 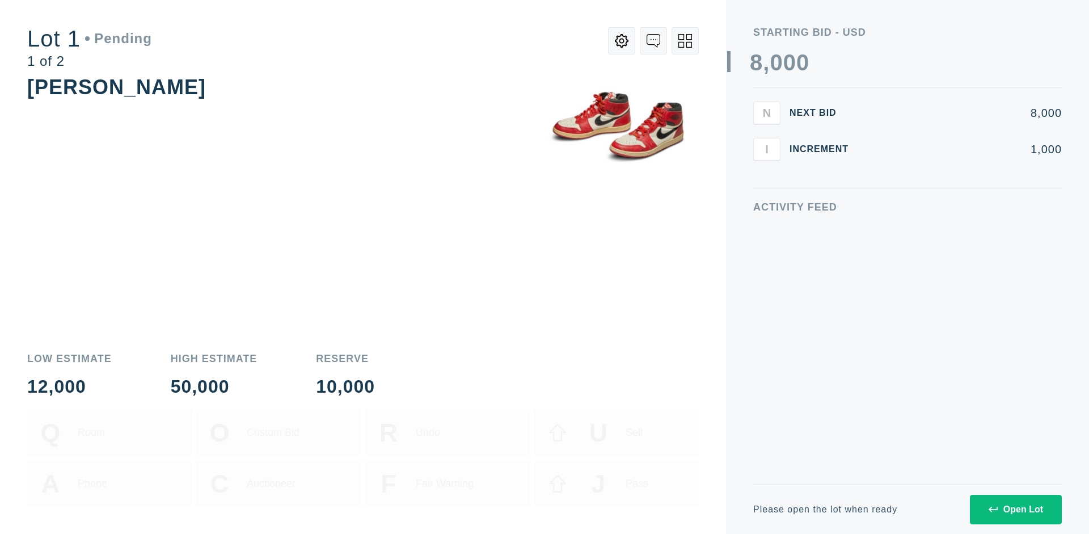 I want to click on div: 8, so click(x=756, y=62).